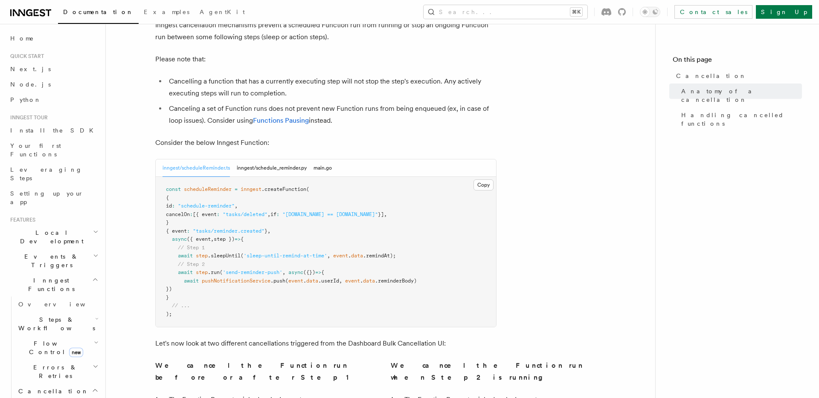 The image size is (819, 398). What do you see at coordinates (331, 115) in the screenshot?
I see `li: Canceling a set of Function runs does not prevent new Function runs from being enqueued (ex, in c...` at bounding box center [331, 115].